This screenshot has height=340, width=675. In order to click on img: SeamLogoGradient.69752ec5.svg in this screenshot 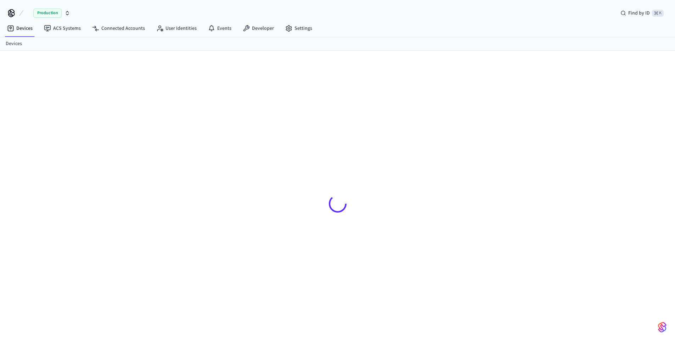, I will do `click(663, 327)`.